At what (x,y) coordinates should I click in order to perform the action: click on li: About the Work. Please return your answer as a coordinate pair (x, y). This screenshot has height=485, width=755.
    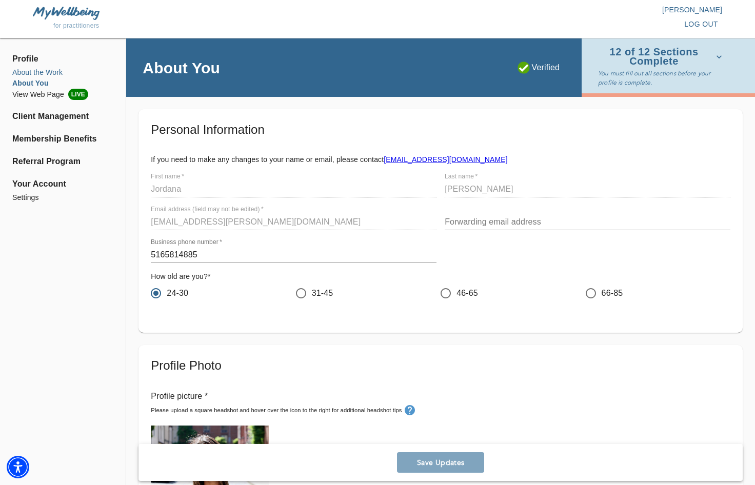
    Looking at the image, I should click on (63, 72).